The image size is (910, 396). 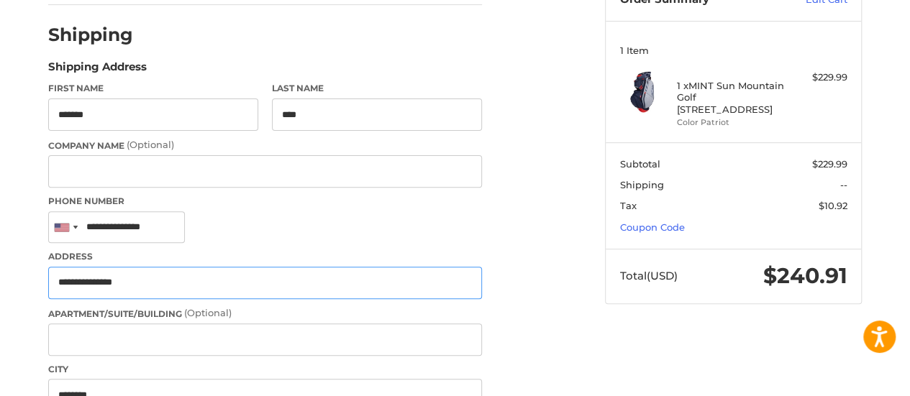 I want to click on span: Subtotal, so click(x=640, y=164).